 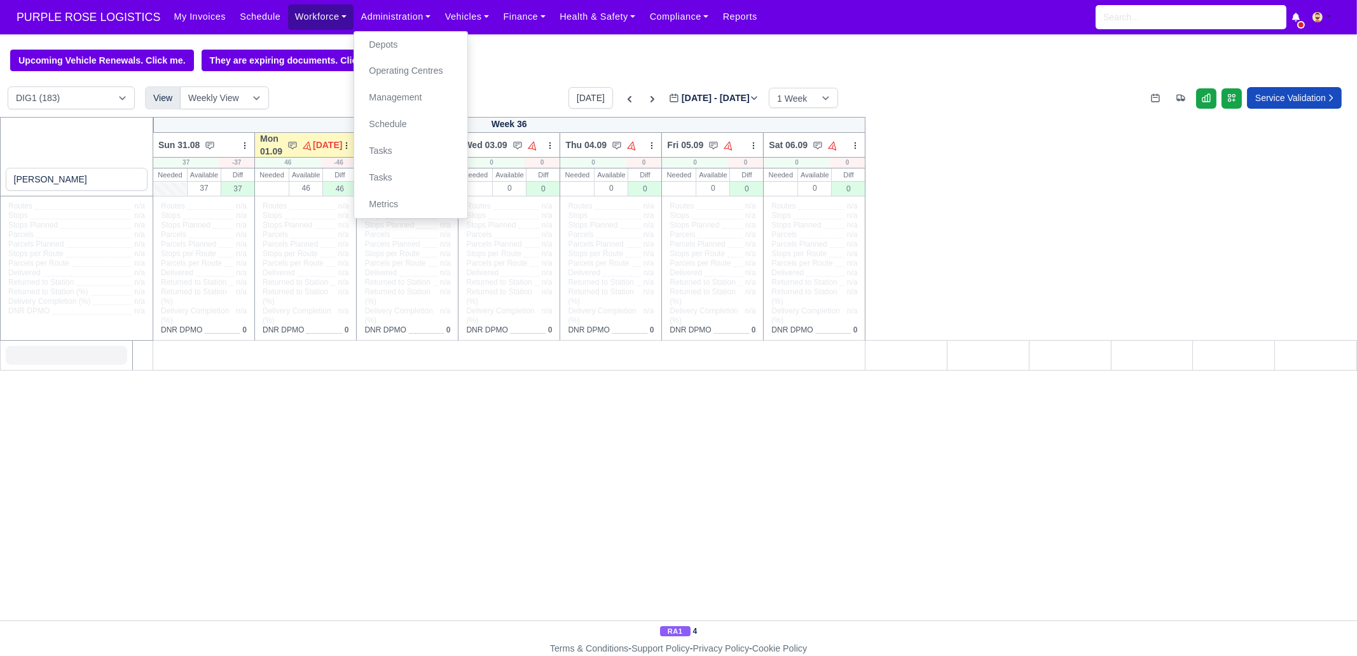 I want to click on a: Cookie Policy, so click(x=779, y=648).